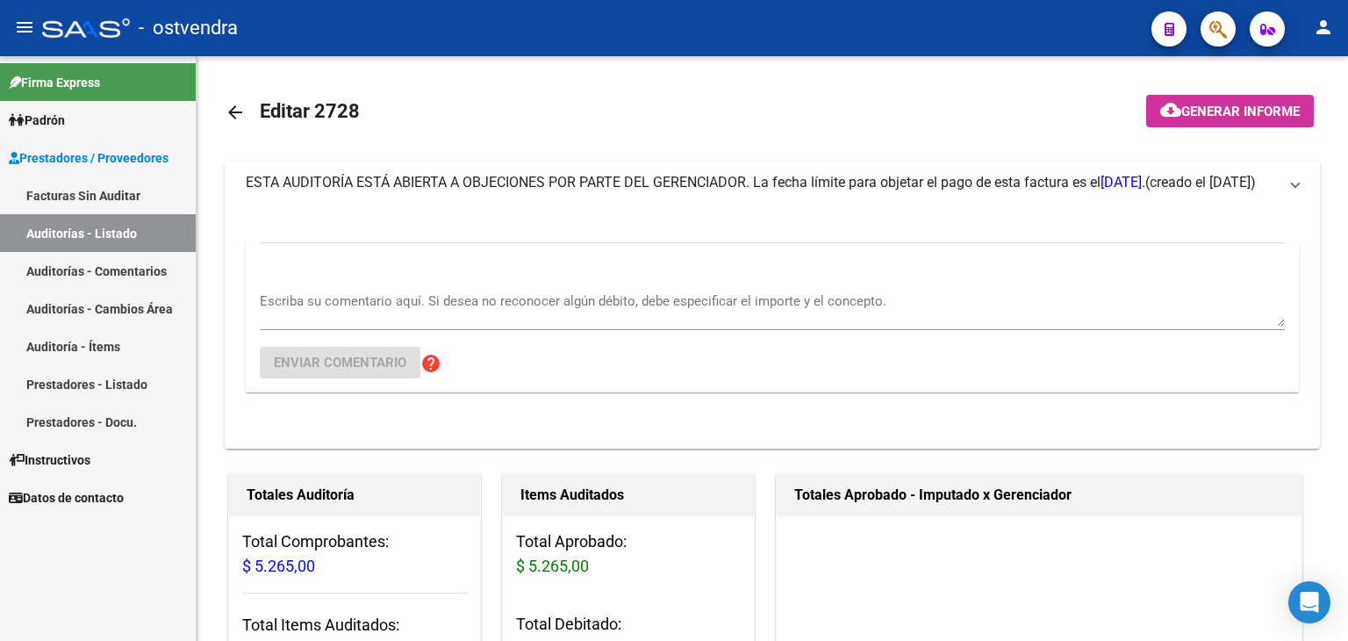  Describe the element at coordinates (235, 112) in the screenshot. I see `mat-icon: arrow_back` at that location.